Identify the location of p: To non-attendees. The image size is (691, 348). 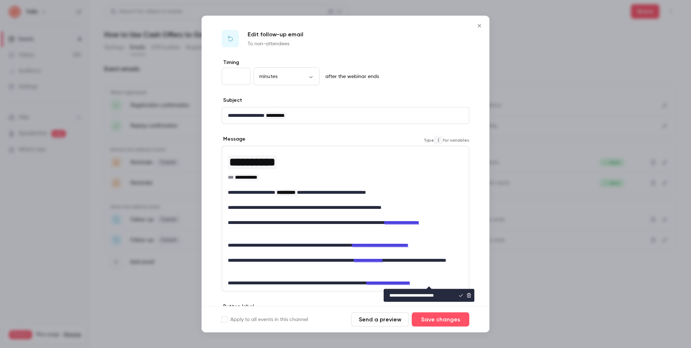
(275, 44).